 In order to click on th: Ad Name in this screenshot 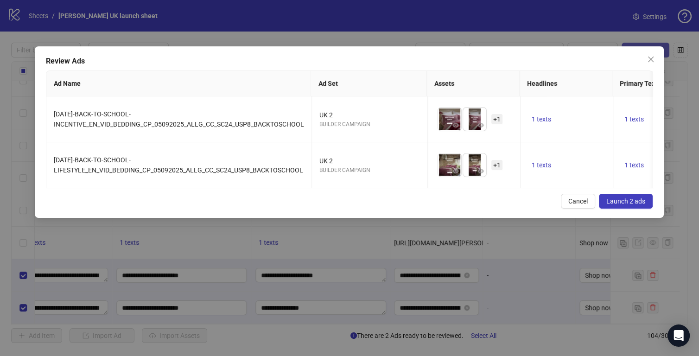, I will do `click(178, 83)`.